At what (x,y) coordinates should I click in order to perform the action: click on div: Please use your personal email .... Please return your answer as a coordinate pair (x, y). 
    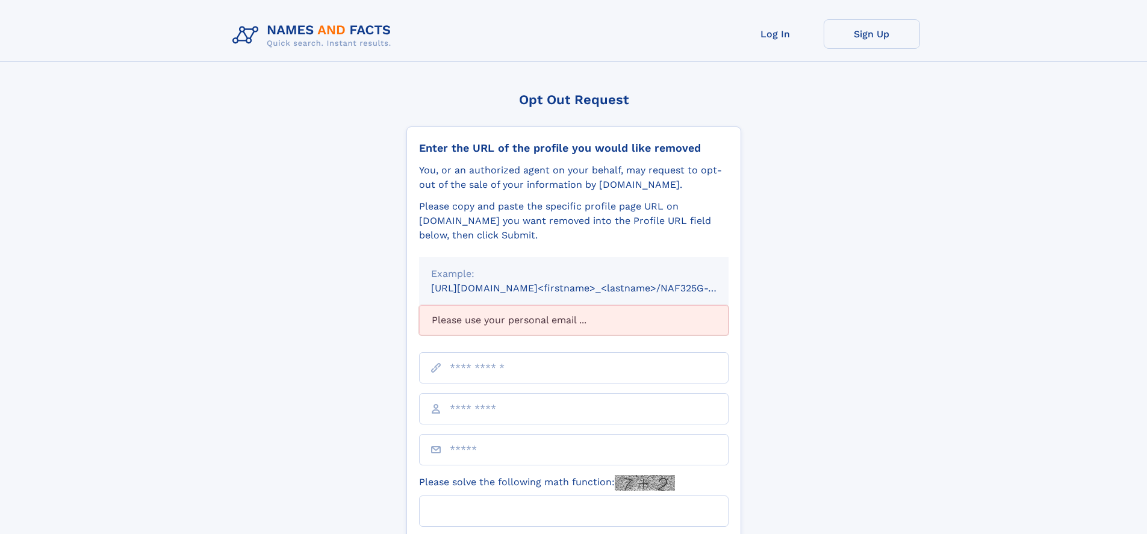
    Looking at the image, I should click on (574, 320).